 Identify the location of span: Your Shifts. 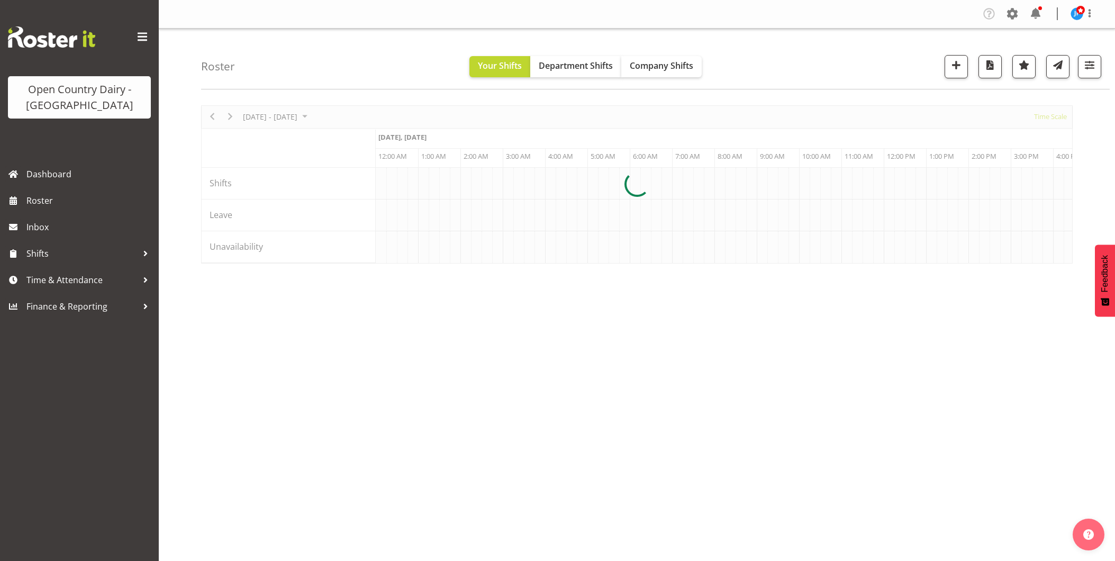
(499, 66).